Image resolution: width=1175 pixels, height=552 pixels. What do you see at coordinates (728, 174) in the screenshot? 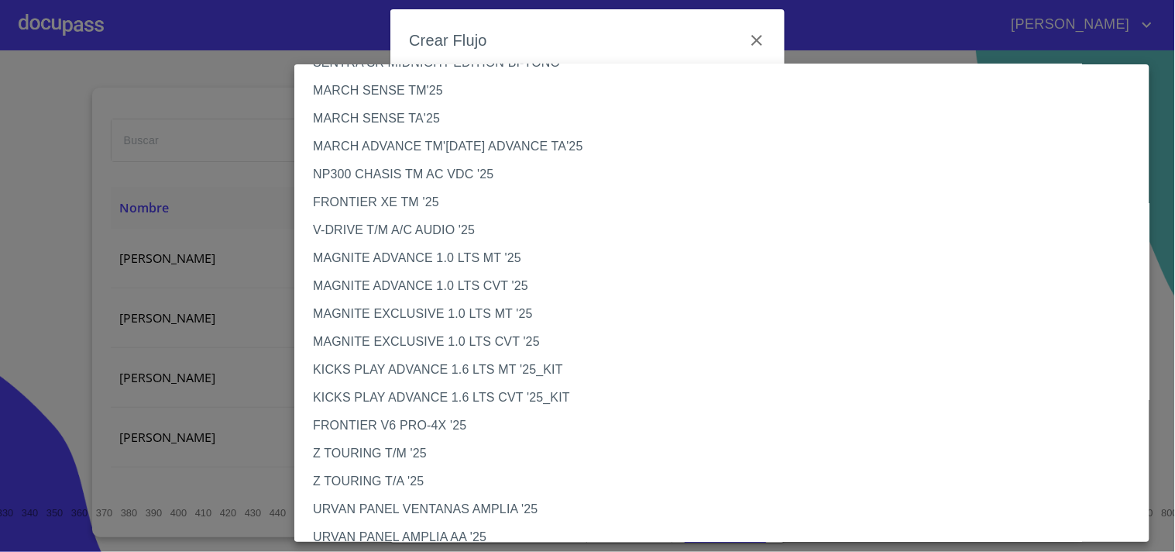
I see `li: NP300 CHASIS TM AC VDC '25` at bounding box center [728, 174].